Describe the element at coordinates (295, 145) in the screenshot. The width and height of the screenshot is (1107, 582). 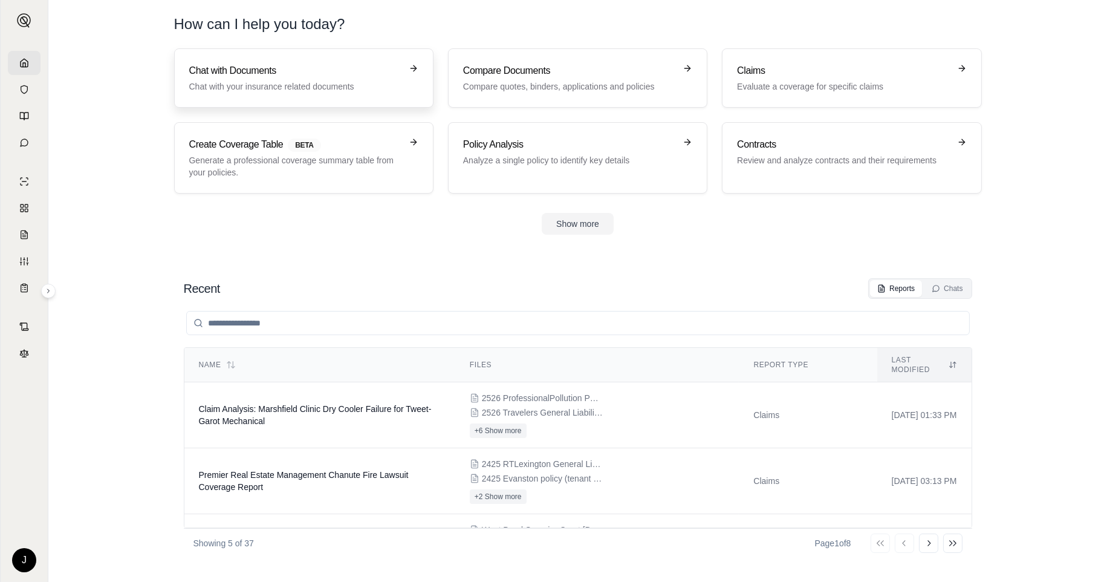
I see `h3: Create Coverage Table` at that location.